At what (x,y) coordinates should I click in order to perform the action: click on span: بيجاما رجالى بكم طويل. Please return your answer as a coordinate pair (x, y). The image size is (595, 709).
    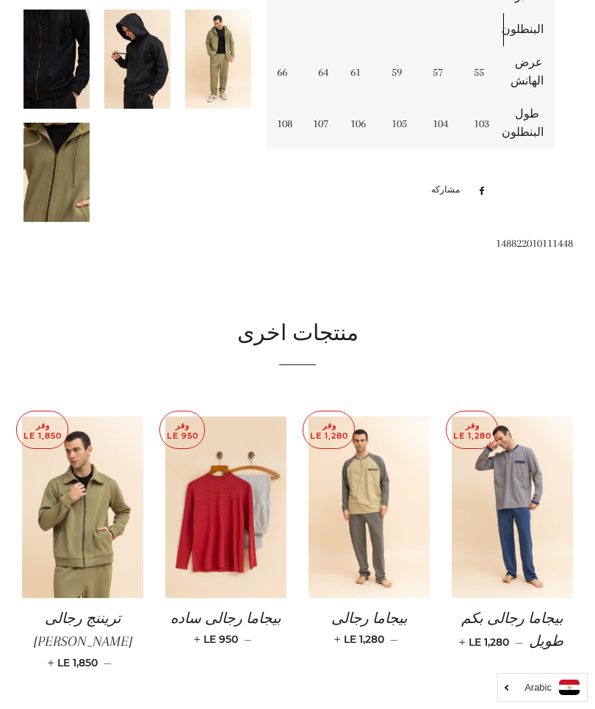
    Looking at the image, I should click on (512, 630).